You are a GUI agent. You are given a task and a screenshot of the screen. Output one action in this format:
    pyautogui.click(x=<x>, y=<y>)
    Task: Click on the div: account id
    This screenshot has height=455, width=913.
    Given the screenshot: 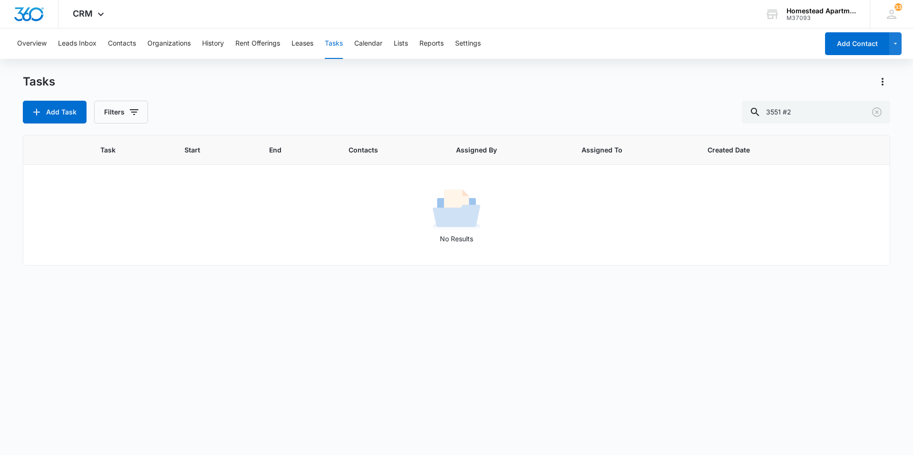 What is the action you would take?
    pyautogui.click(x=821, y=18)
    